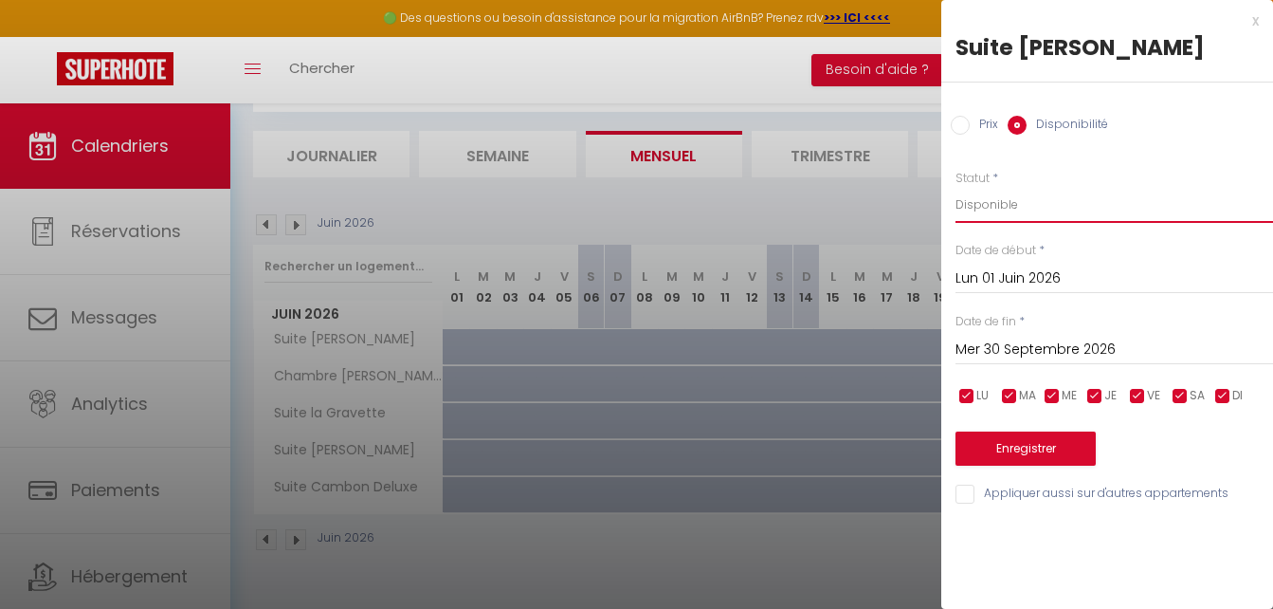 This screenshot has height=609, width=1273. I want to click on span: MA, so click(1027, 395).